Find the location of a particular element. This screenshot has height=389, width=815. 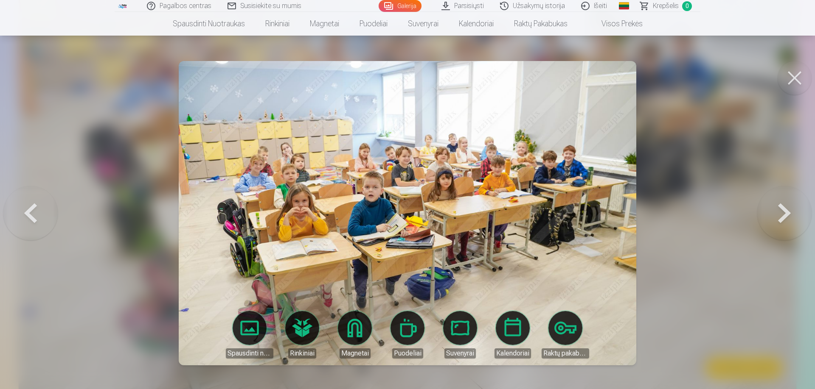

img: /fa5 is located at coordinates (123, 6).